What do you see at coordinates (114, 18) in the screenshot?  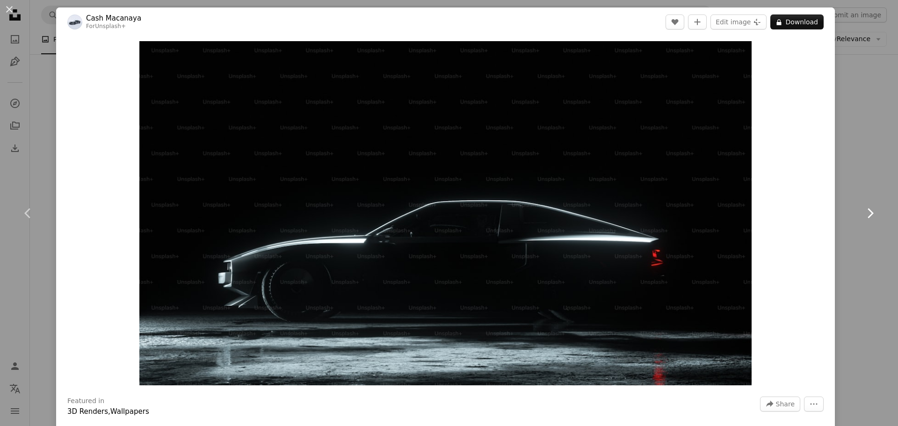 I see `a: Cash Macanaya` at bounding box center [114, 18].